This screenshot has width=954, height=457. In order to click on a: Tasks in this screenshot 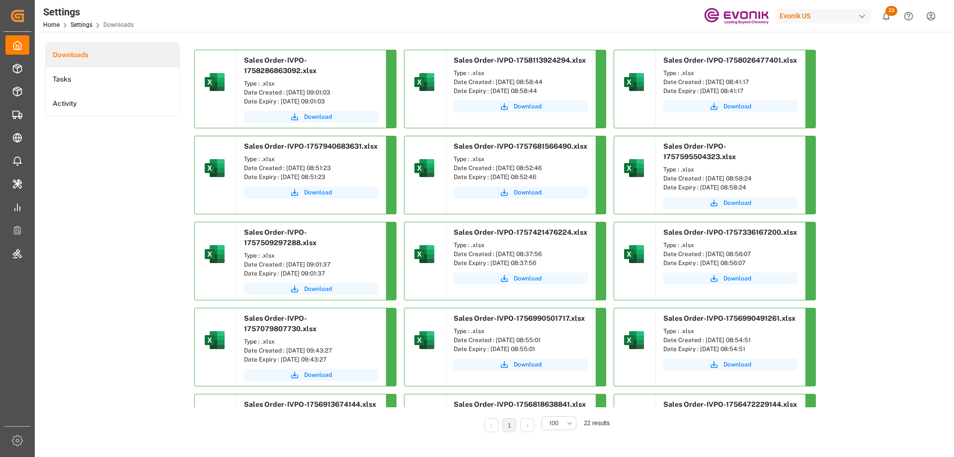, I will do `click(112, 79)`.